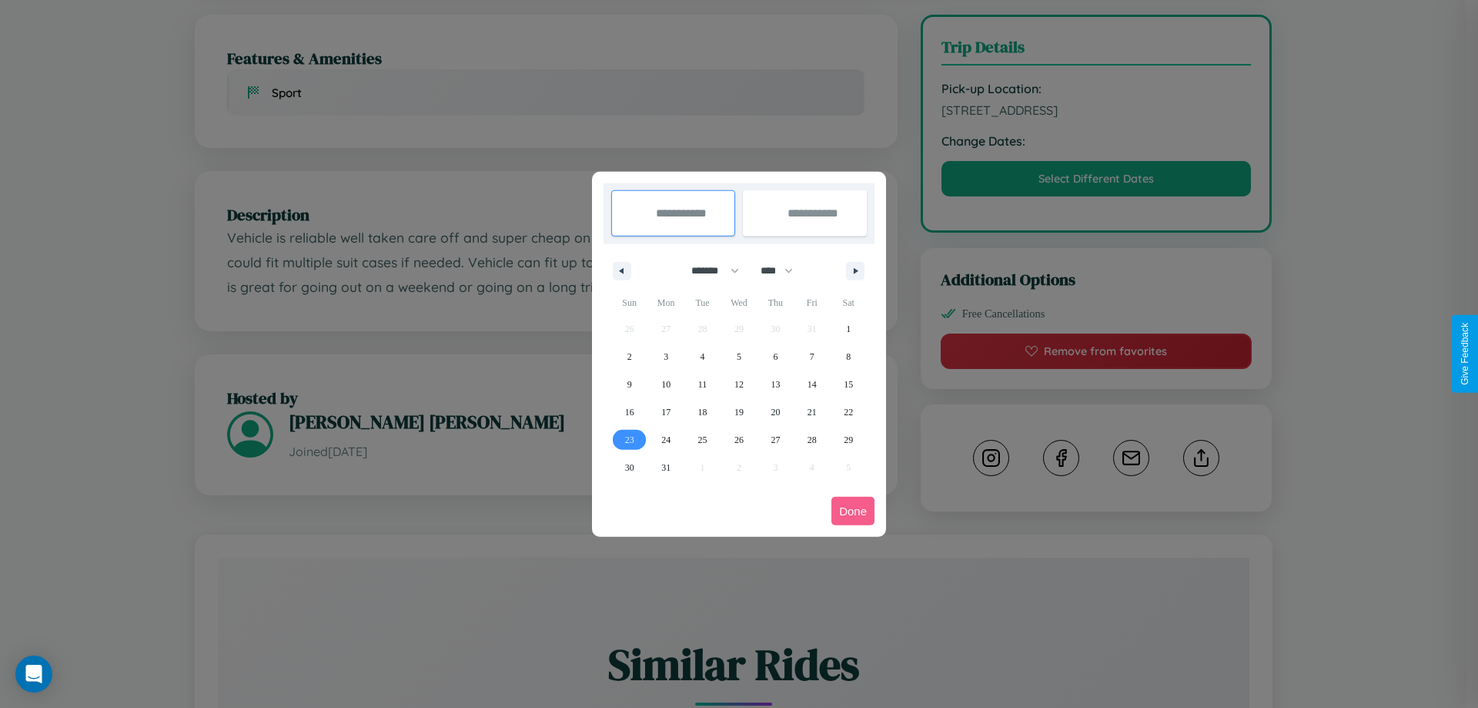  I want to click on span: 13, so click(775, 384).